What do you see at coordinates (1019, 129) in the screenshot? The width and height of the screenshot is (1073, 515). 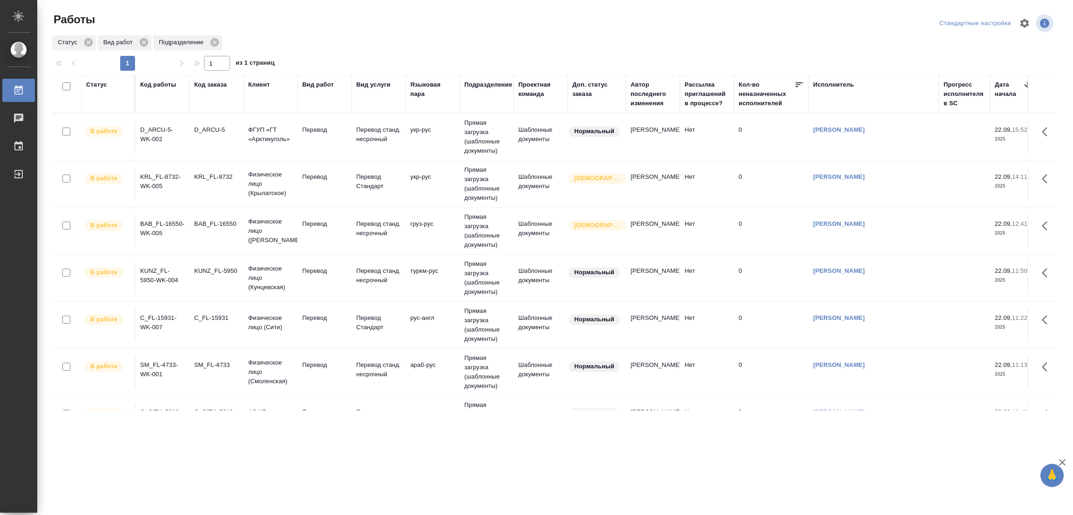 I see `p: 15:52` at bounding box center [1019, 129].